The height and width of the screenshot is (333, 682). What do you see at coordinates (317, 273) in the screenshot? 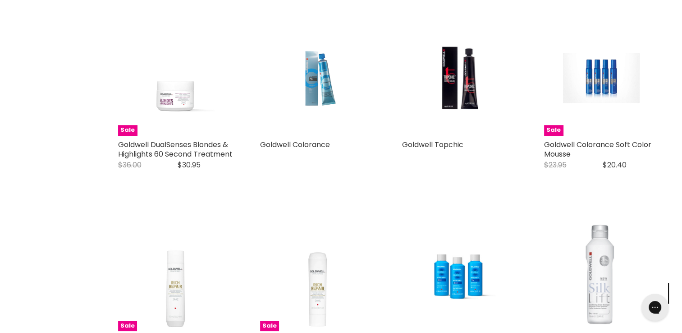
I see `img: Goldwell Dualsenses Rich Repair Restoring Conditioner` at bounding box center [317, 273].